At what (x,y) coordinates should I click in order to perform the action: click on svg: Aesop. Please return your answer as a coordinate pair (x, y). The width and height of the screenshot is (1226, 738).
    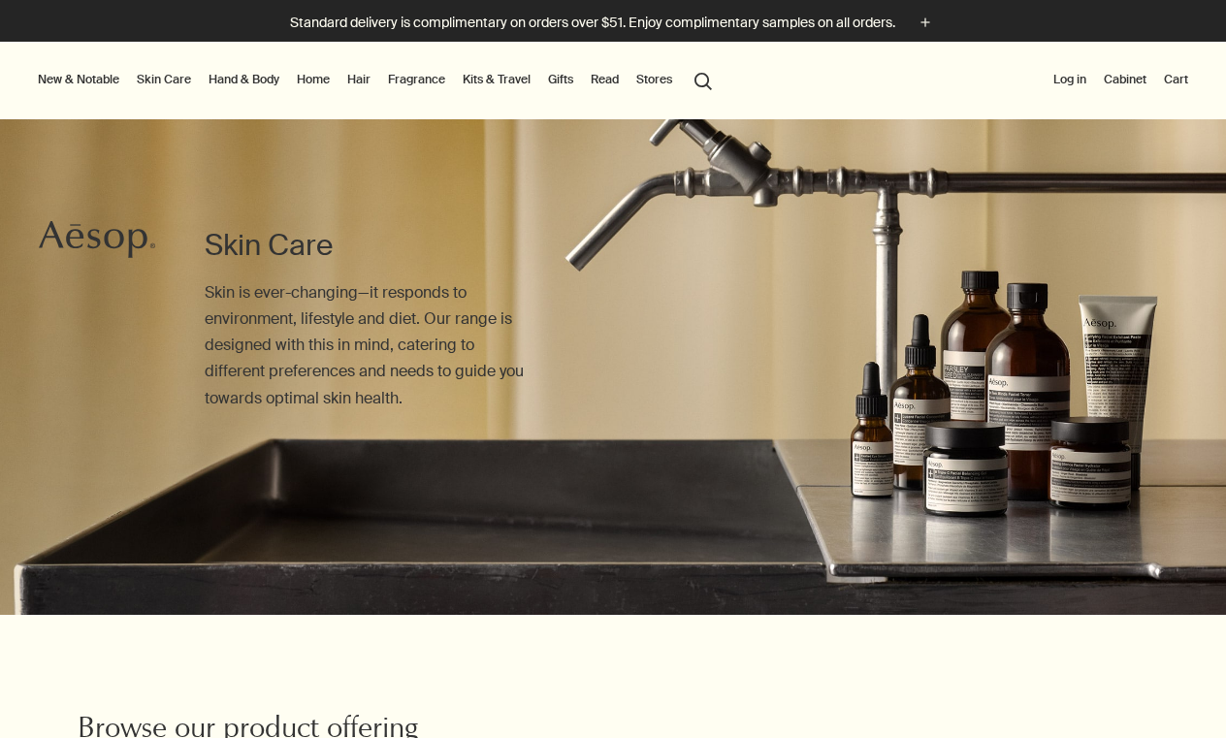
    Looking at the image, I should click on (97, 240).